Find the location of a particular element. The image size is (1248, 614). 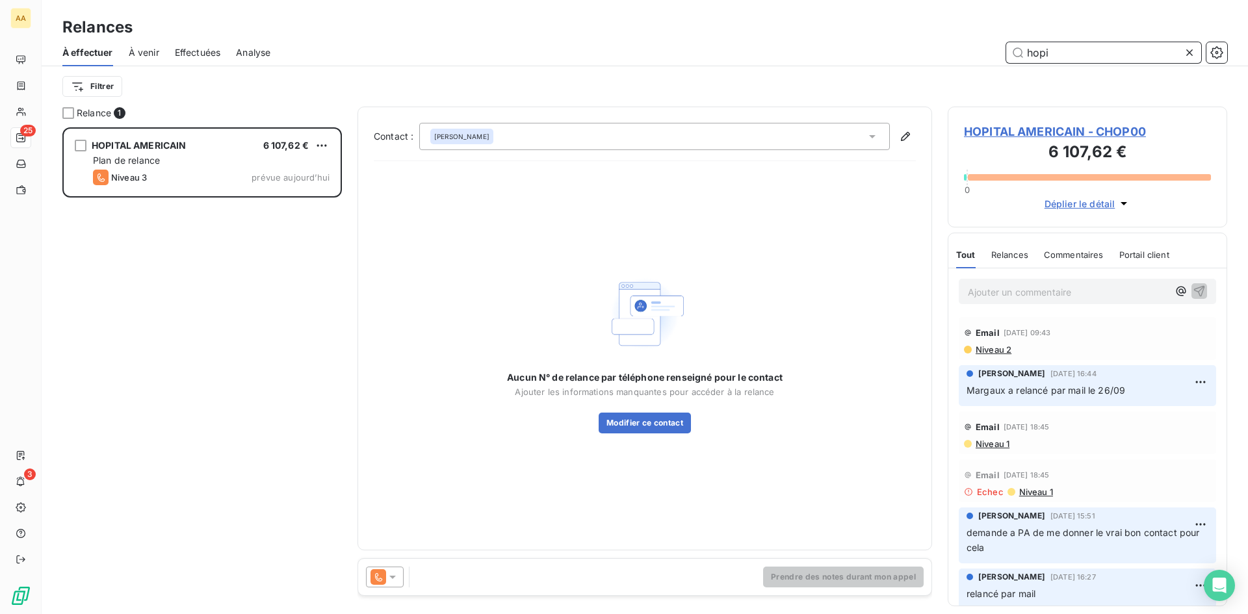

h3: 6 107,62 € is located at coordinates (1088, 153).